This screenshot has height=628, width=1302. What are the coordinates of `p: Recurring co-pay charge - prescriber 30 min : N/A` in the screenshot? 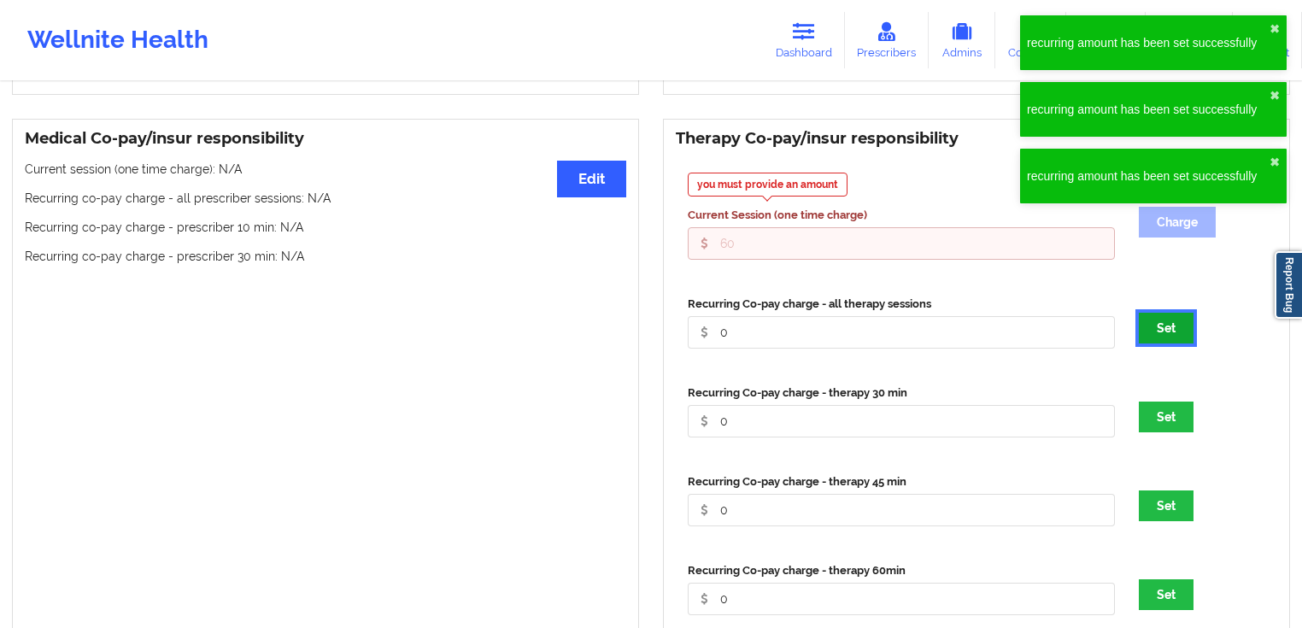 It's located at (326, 256).